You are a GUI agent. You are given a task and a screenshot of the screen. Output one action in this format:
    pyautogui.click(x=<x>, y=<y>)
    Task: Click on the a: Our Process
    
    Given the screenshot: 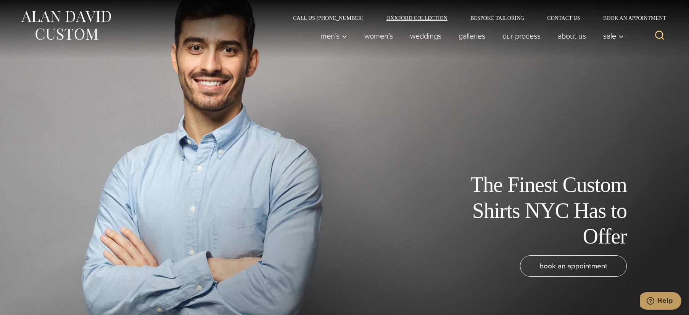 What is the action you would take?
    pyautogui.click(x=522, y=36)
    